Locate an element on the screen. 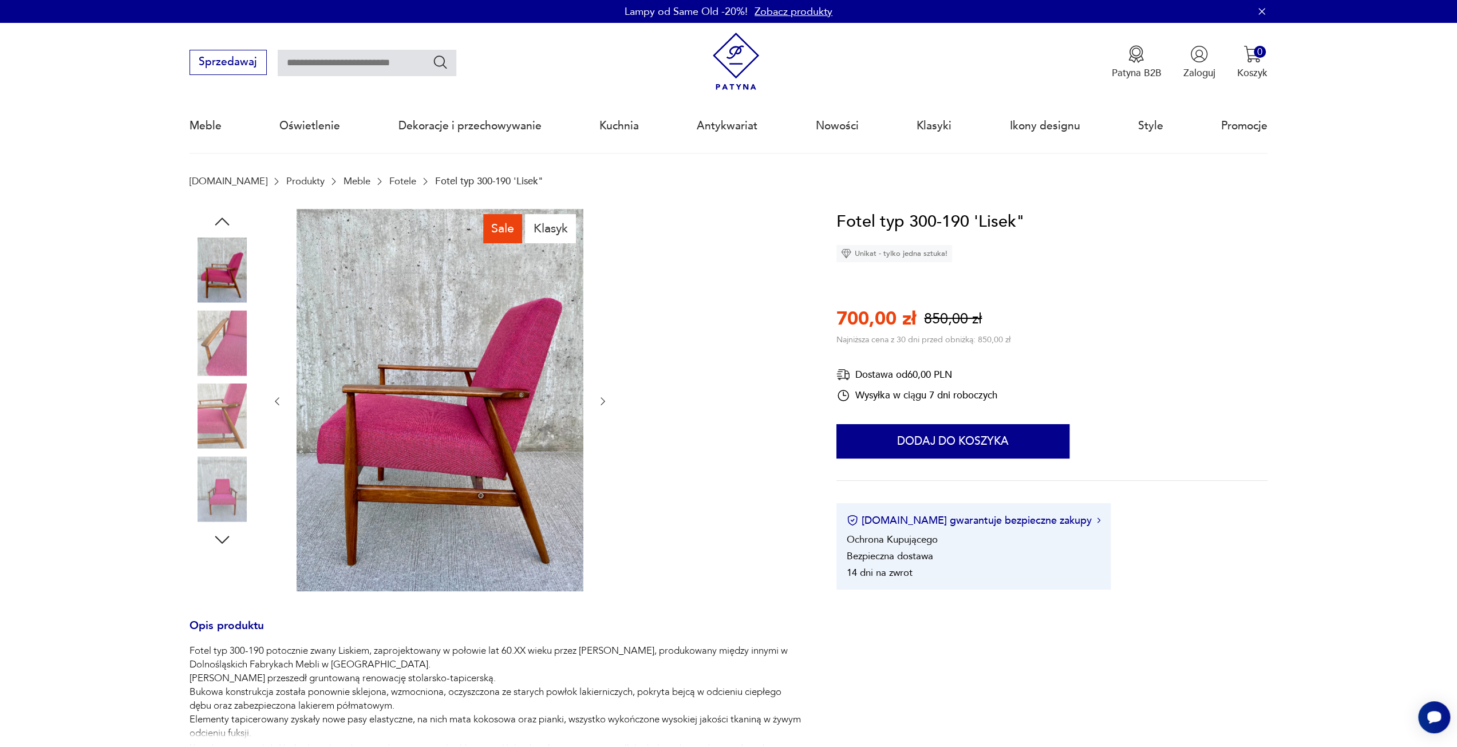 Image resolution: width=1457 pixels, height=747 pixels. p: Najniższa cena z 30 dni przed obniżką: 850,00 zł is located at coordinates (924, 340).